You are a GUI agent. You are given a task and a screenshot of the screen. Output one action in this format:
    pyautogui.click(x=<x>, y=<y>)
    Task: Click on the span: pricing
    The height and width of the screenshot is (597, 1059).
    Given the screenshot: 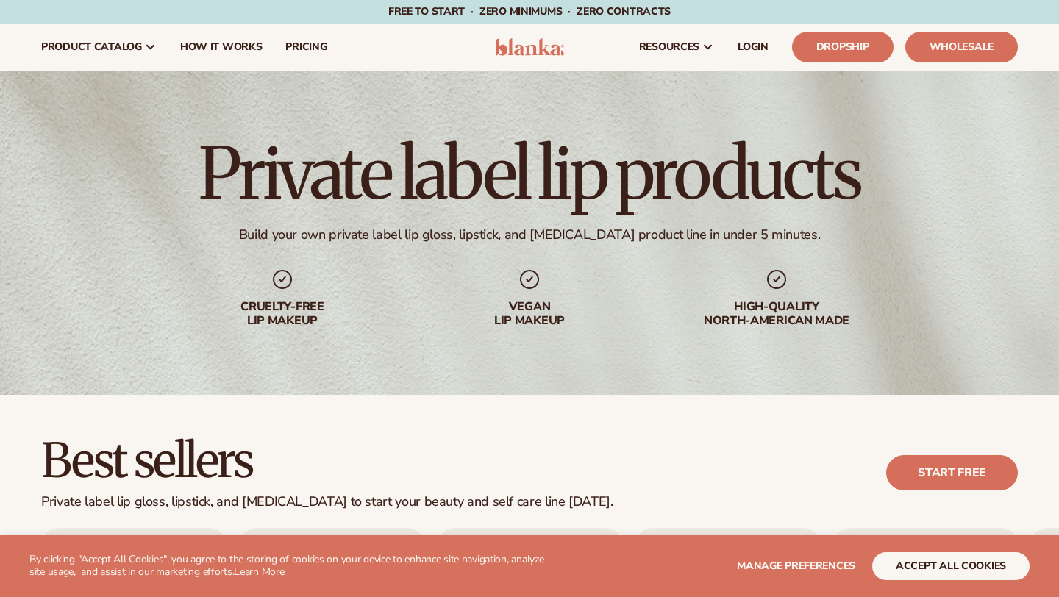 What is the action you would take?
    pyautogui.click(x=306, y=47)
    